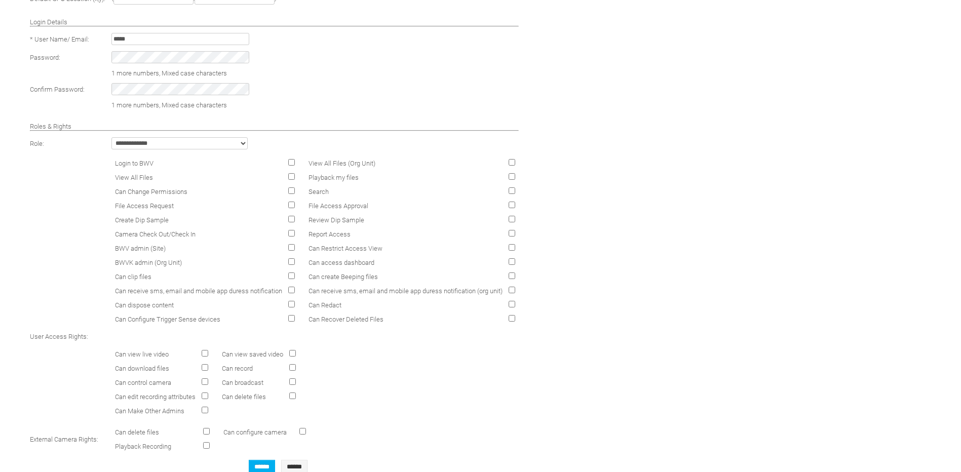 The height and width of the screenshot is (472, 961). What do you see at coordinates (140, 248) in the screenshot?
I see `span: BWV admin (Site)` at bounding box center [140, 248].